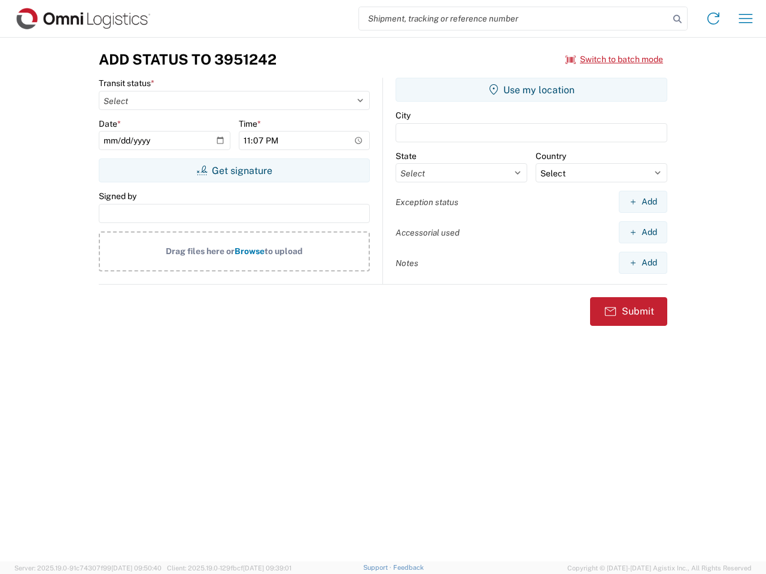  I want to click on label: City, so click(403, 115).